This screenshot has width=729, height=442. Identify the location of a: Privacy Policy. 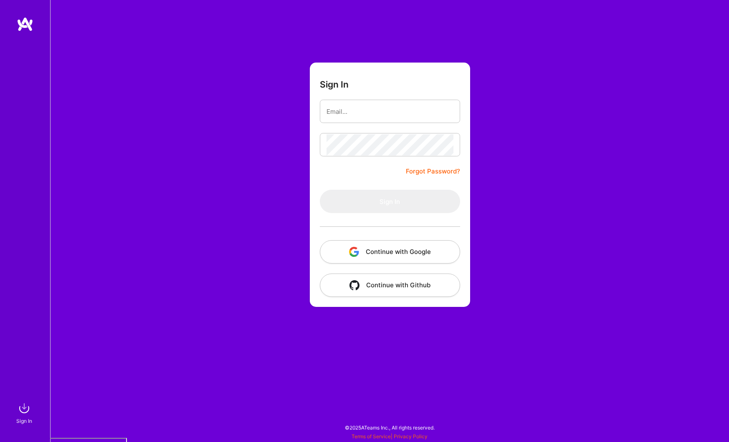
(410, 437).